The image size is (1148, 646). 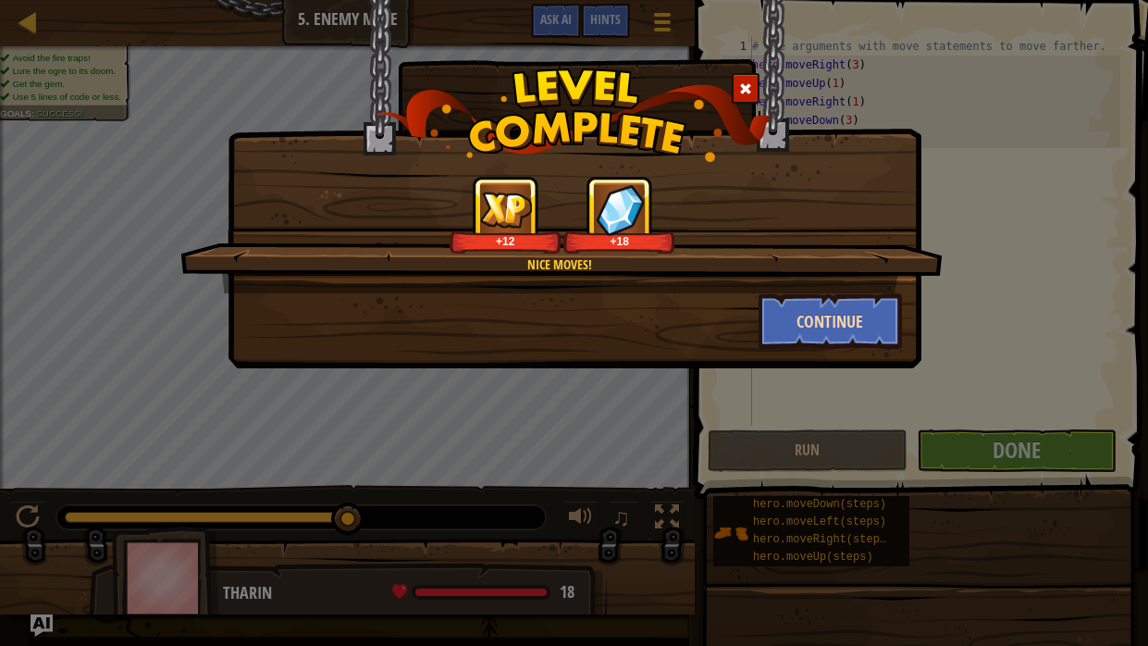 I want to click on div: +18, so click(x=619, y=241).